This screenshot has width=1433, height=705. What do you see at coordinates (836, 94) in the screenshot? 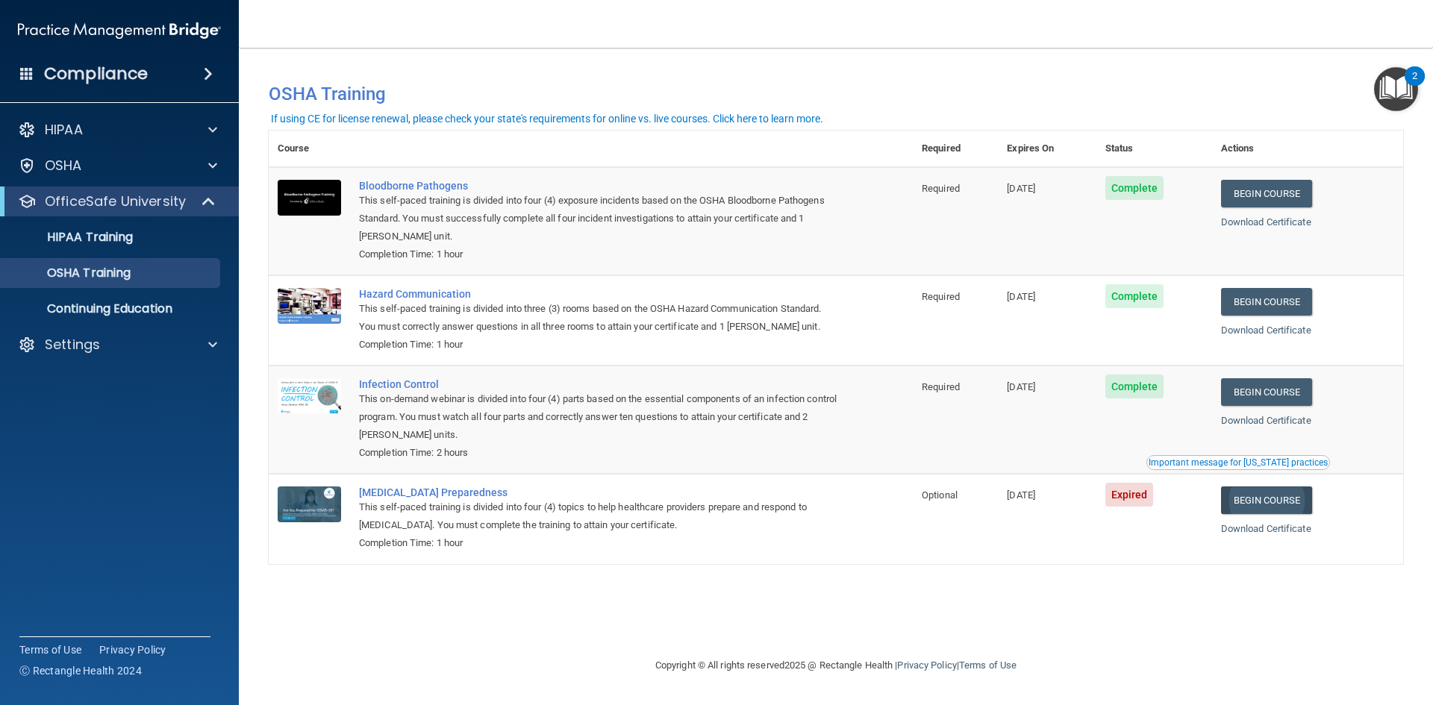
I see `h4: OSHA Training` at bounding box center [836, 94].